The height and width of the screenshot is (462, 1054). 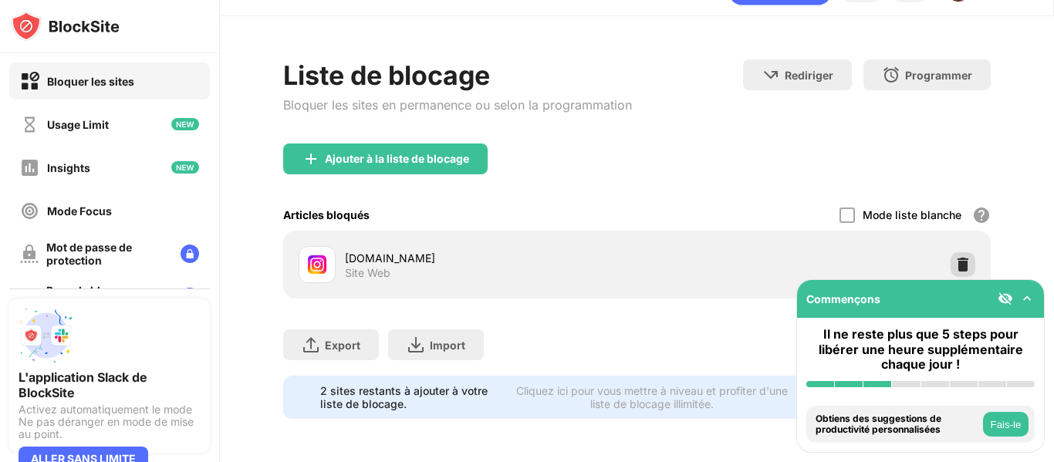 What do you see at coordinates (46, 336) in the screenshot?
I see `img: push-slack.svg` at bounding box center [46, 336].